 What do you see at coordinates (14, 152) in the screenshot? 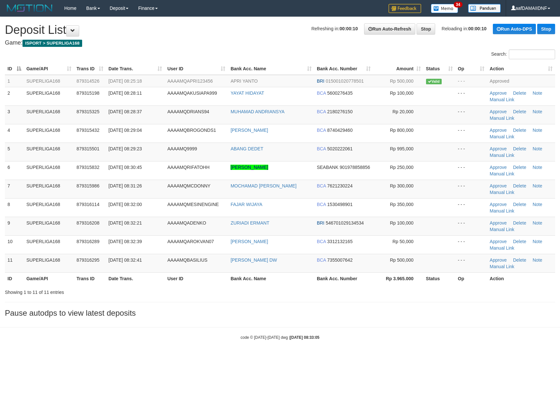
I see `td: 5` at bounding box center [14, 152].